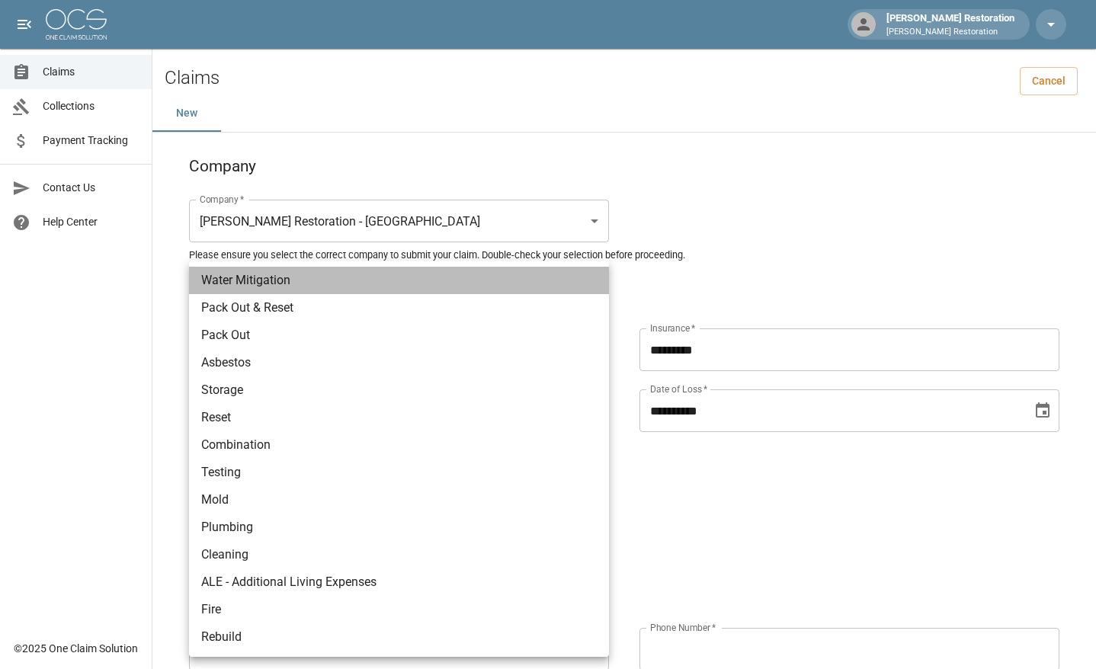 The height and width of the screenshot is (669, 1096). What do you see at coordinates (399, 637) in the screenshot?
I see `li: Rebuild` at bounding box center [399, 637].